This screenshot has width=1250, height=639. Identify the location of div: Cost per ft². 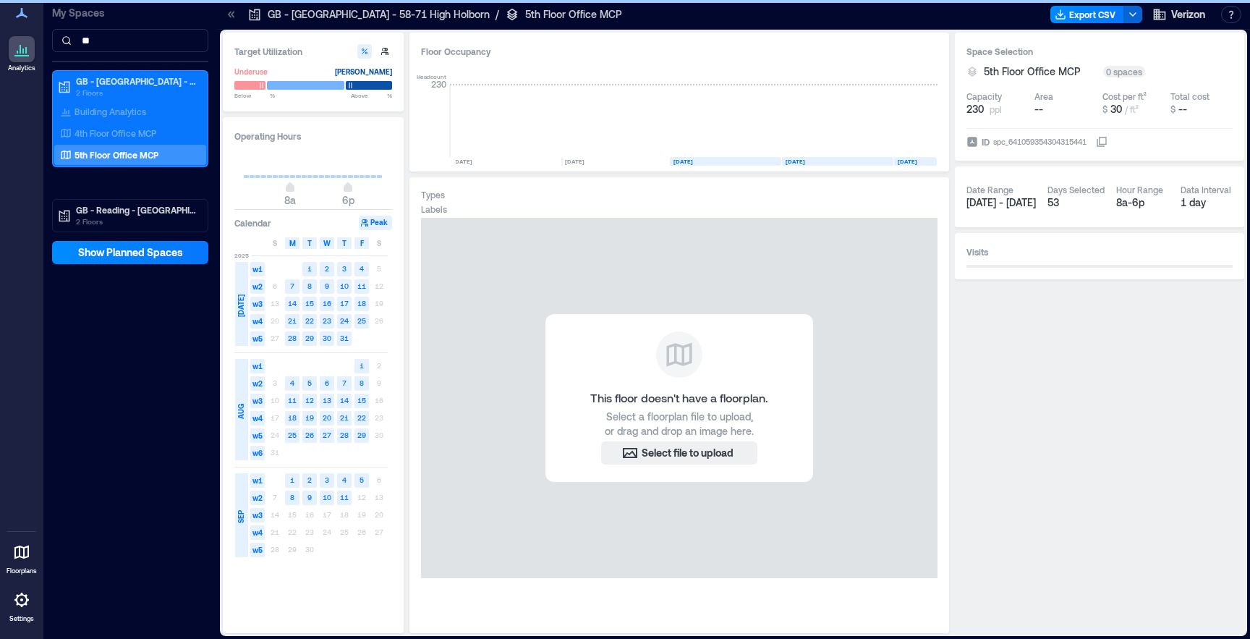
(1124, 96).